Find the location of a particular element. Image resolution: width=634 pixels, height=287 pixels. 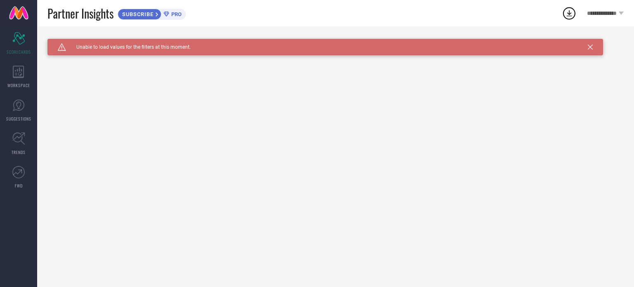

span: WORKSPACE is located at coordinates (19, 85).